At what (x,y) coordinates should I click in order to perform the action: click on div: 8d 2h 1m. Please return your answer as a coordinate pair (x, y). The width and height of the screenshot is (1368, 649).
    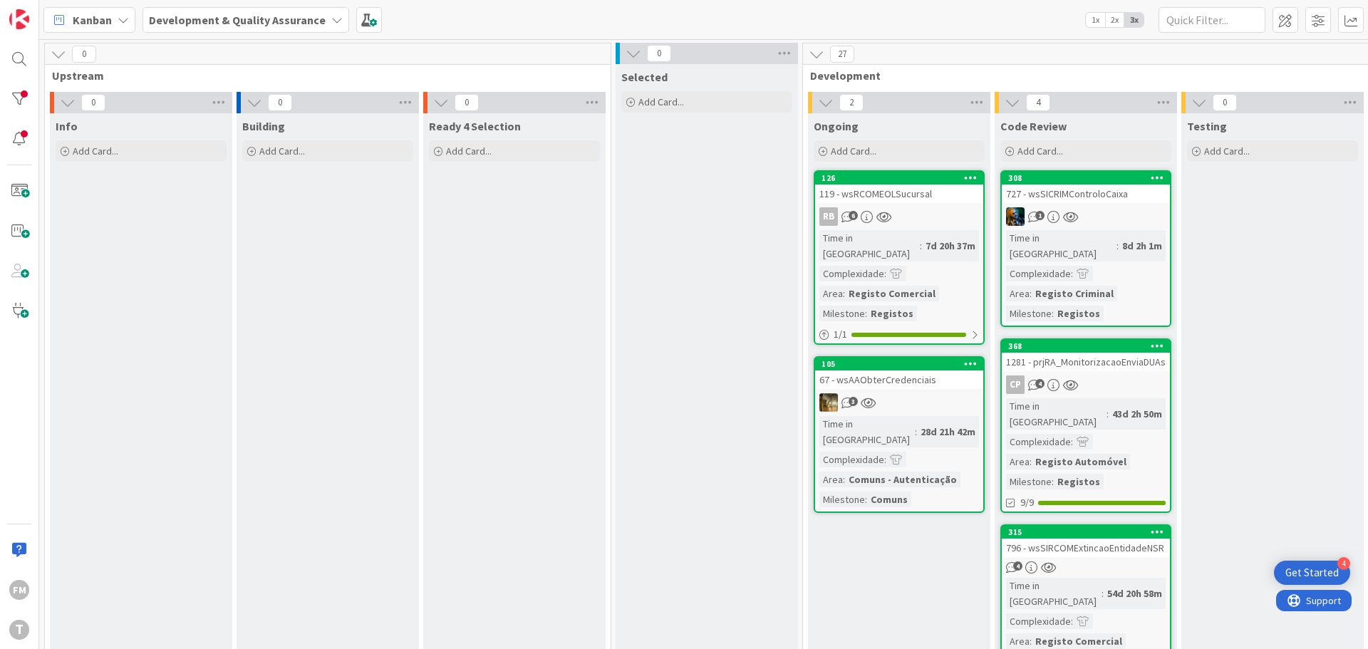
    Looking at the image, I should click on (1142, 246).